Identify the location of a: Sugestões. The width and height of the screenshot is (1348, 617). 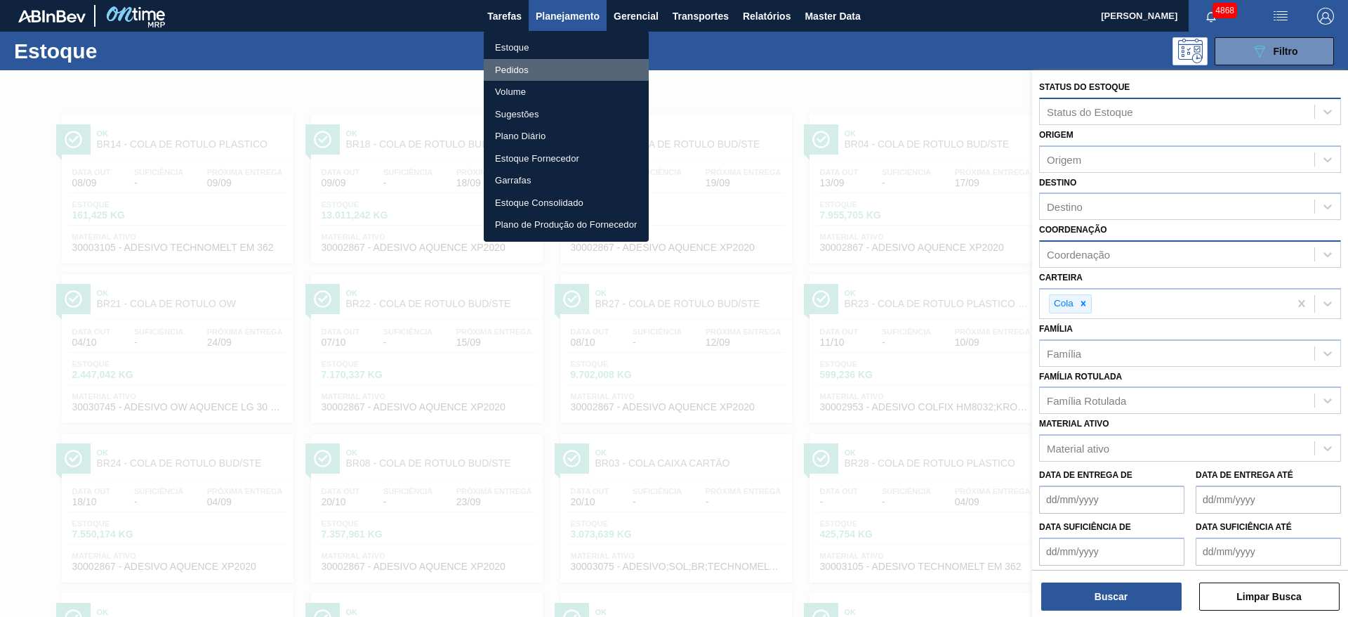
(566, 114).